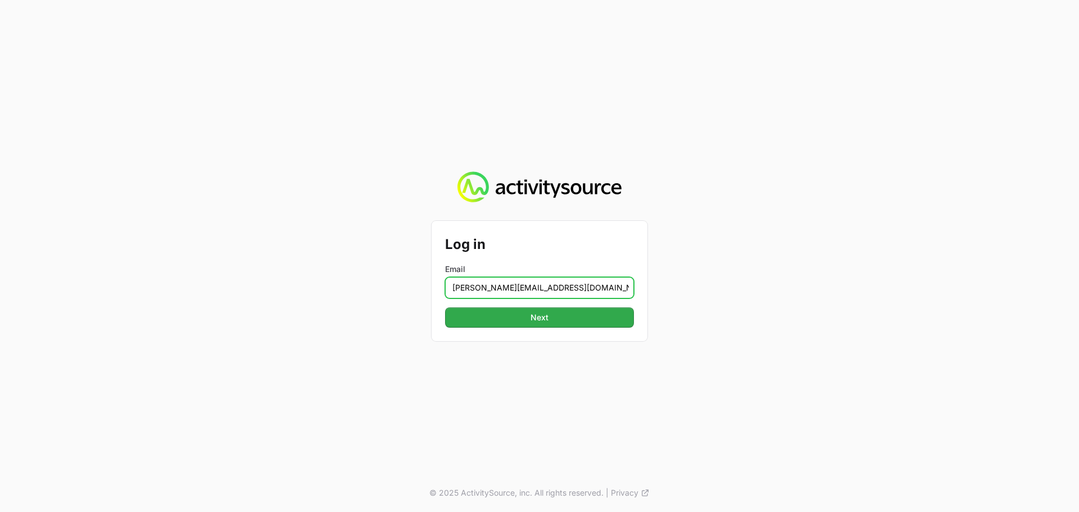  What do you see at coordinates (539, 317) in the screenshot?
I see `span: Next` at bounding box center [539, 317].